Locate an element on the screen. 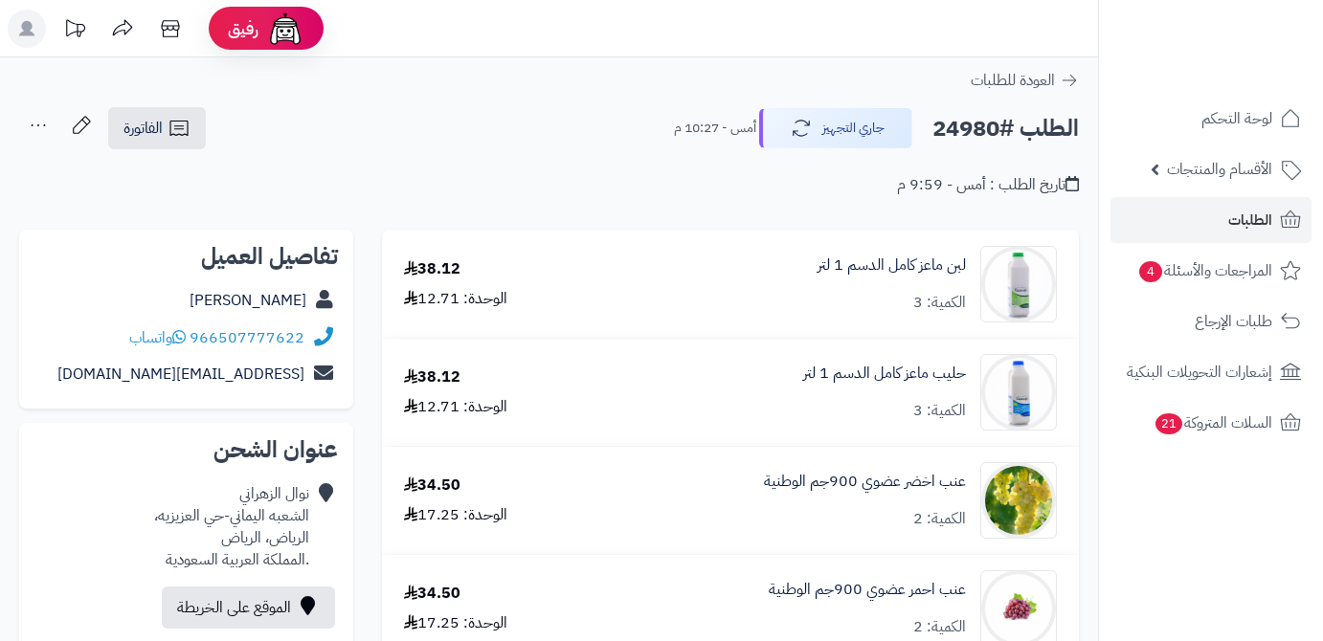 The image size is (1323, 641). a: حليب ماعز كامل الدسم 1 لتر is located at coordinates (885, 373).